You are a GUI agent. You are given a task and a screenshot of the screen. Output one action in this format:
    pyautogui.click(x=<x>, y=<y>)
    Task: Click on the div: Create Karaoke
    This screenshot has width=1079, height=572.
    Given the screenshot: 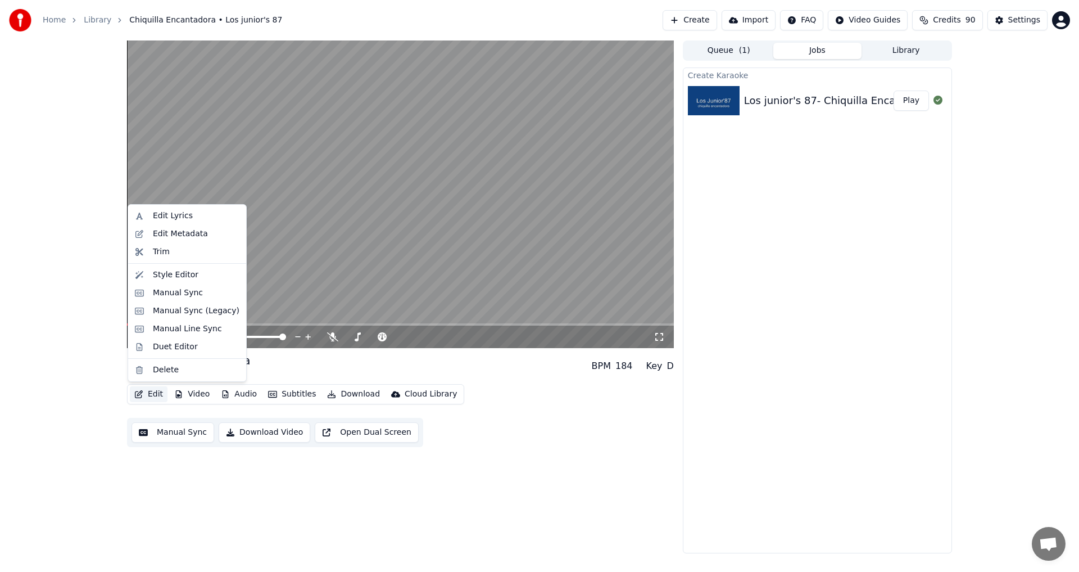 What is the action you would take?
    pyautogui.click(x=817, y=75)
    